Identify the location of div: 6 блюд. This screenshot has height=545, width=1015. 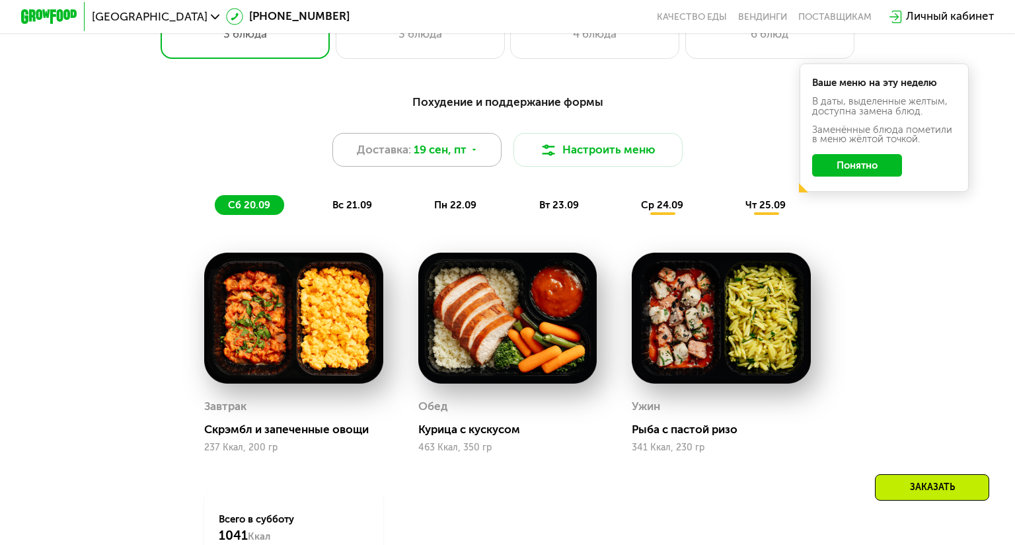
(769, 34).